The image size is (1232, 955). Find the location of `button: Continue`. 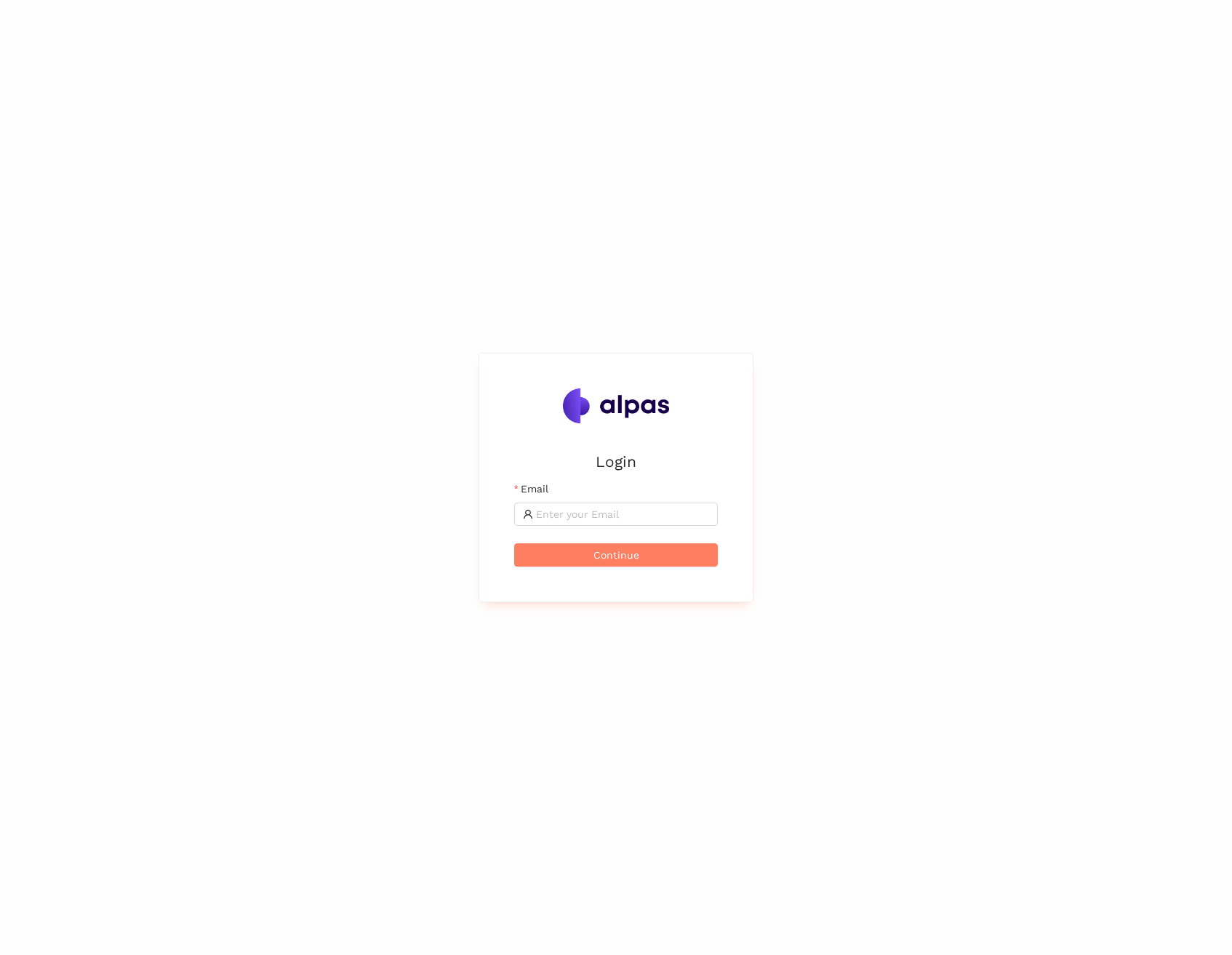

button: Continue is located at coordinates (616, 555).